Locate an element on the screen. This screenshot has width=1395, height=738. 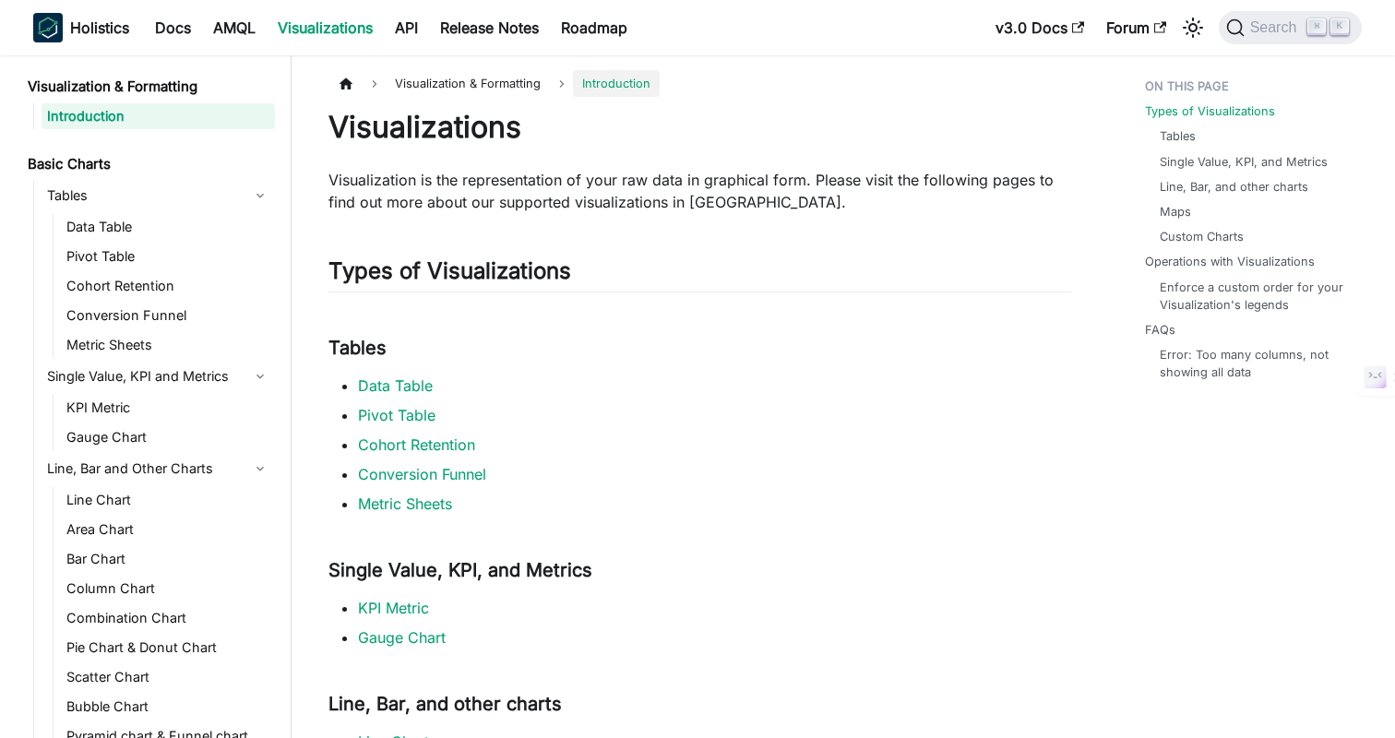
a: Release Notes is located at coordinates (489, 28).